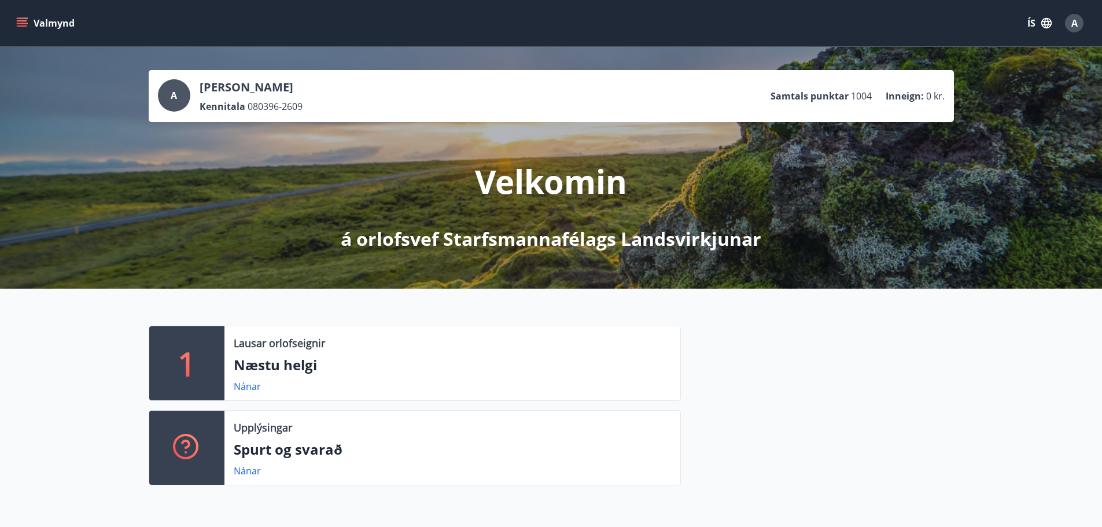  Describe the element at coordinates (1040, 23) in the screenshot. I see `button: ÍS` at that location.